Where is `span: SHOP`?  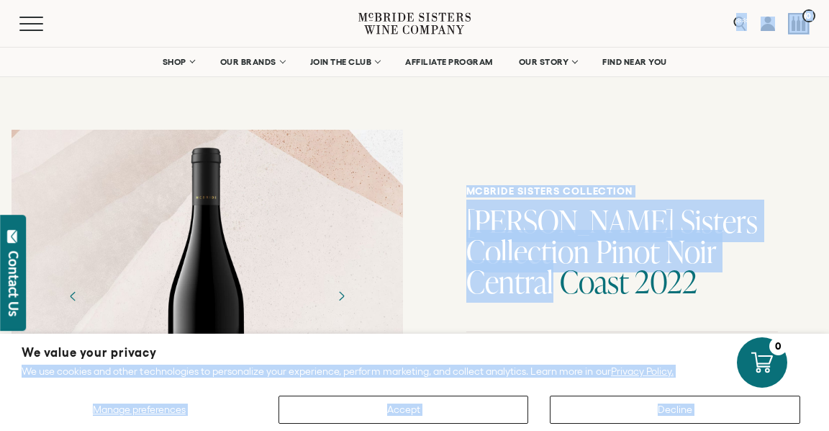
span: SHOP is located at coordinates (175, 62).